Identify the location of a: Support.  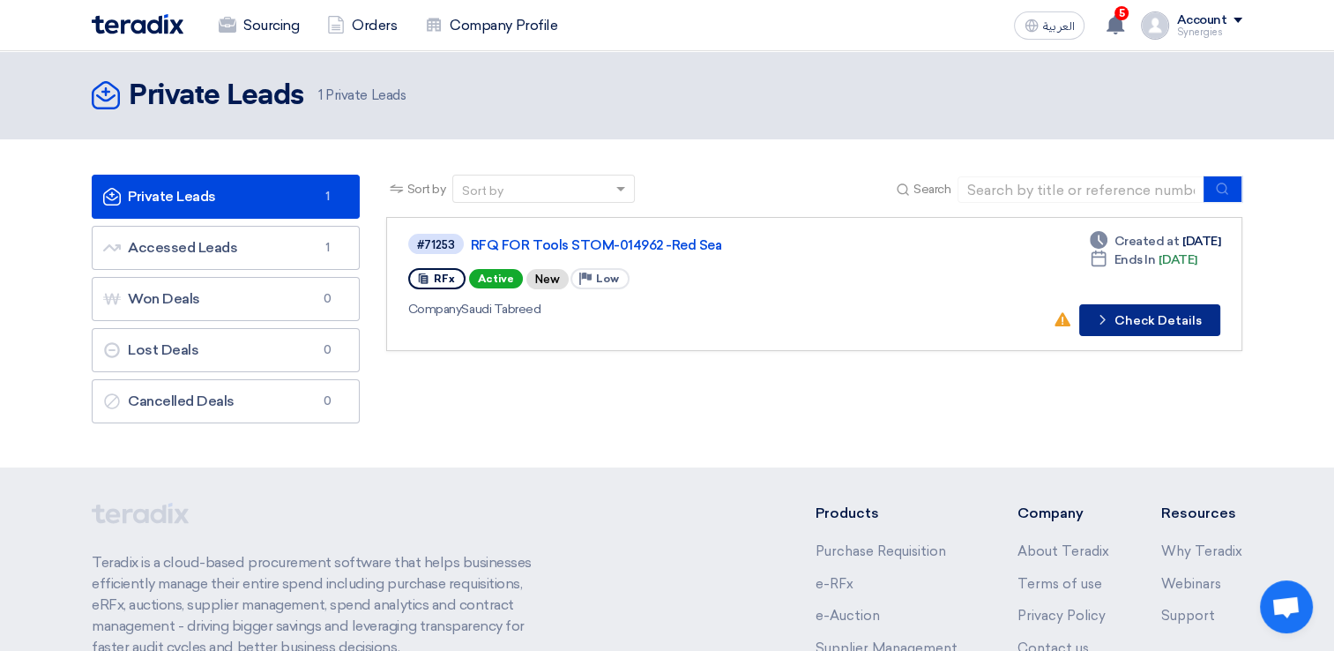
(1187, 615).